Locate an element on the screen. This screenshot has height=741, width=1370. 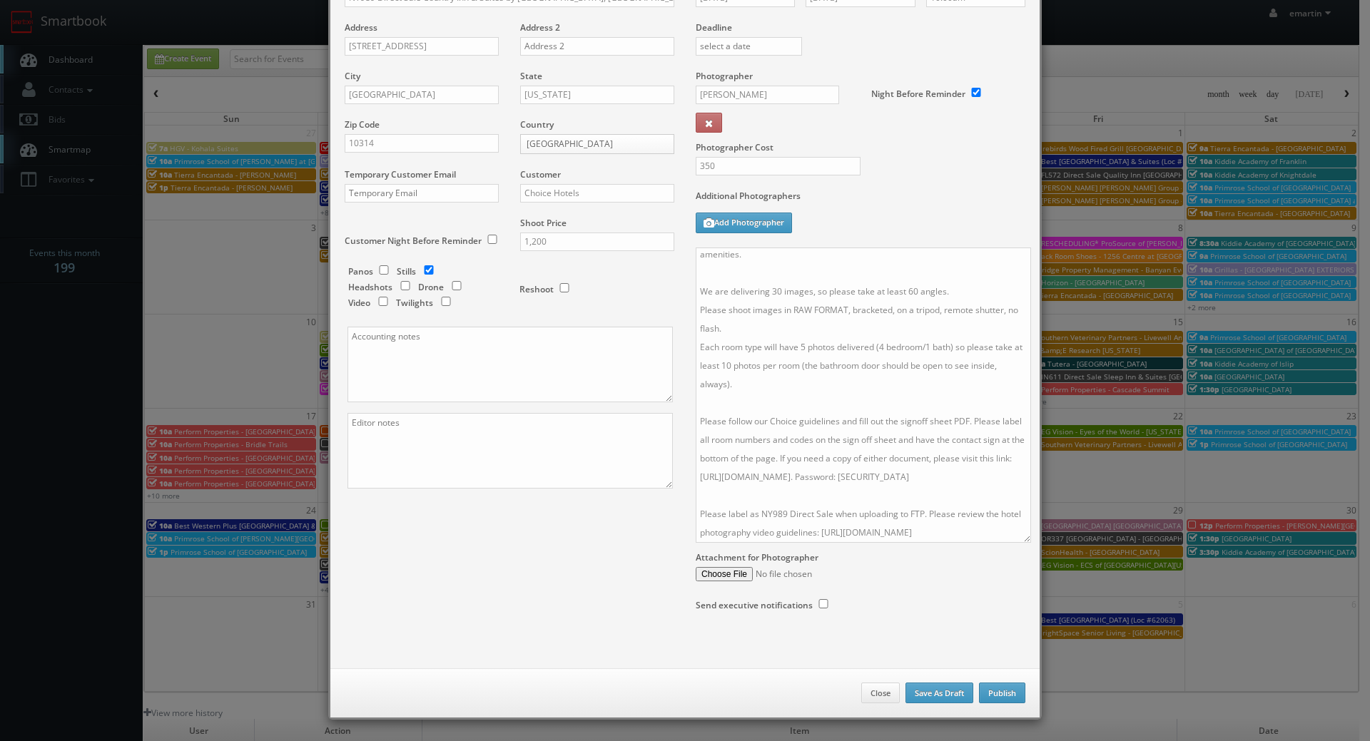
label: Attachment for Photographer is located at coordinates (757, 557).